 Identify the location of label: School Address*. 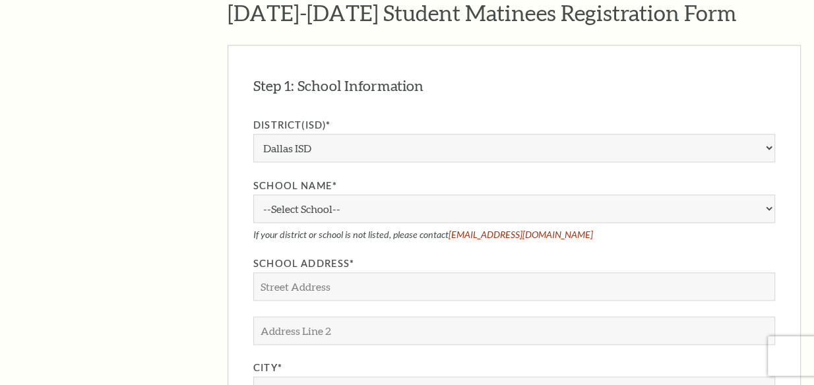
(514, 264).